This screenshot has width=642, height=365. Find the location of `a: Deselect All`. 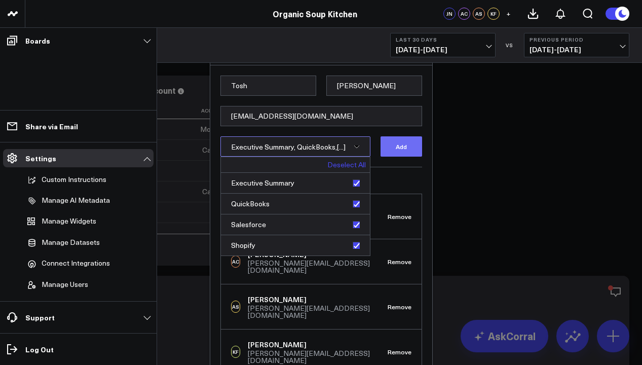

a: Deselect All is located at coordinates (347, 165).